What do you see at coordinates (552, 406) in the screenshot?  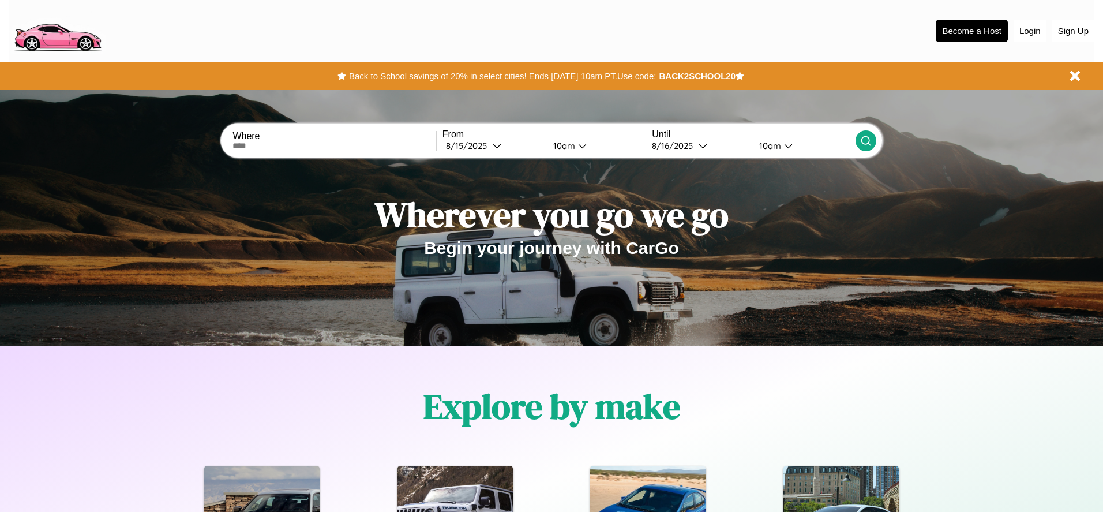 I see `h1: Explore by make` at bounding box center [552, 406].